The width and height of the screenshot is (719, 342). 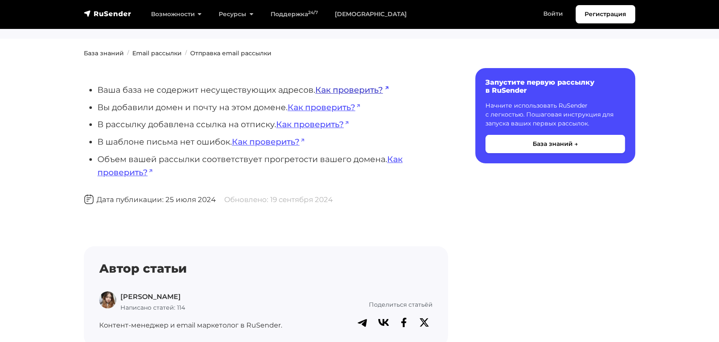 I want to click on li: В рассылку добавлена ссылка на отписку., so click(x=273, y=124).